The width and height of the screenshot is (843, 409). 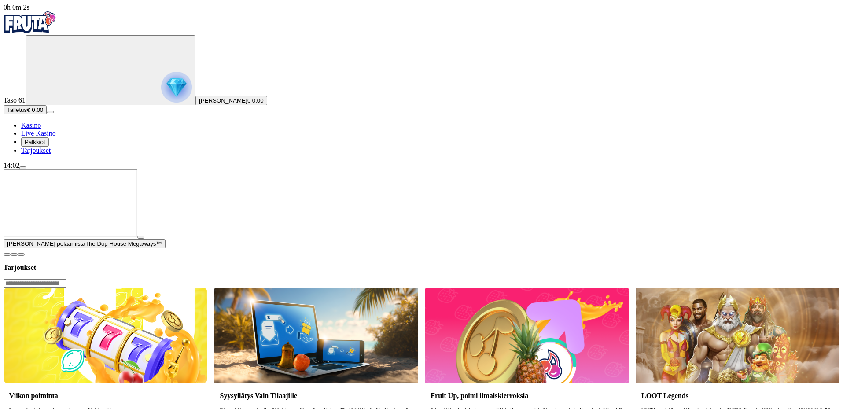 What do you see at coordinates (7, 254) in the screenshot?
I see `button: close icon` at bounding box center [7, 254].